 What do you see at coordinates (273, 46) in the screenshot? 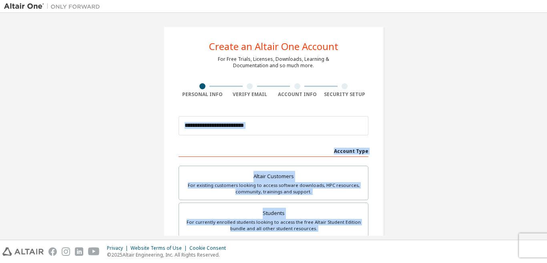
I see `div: Create an Altair One Account` at bounding box center [273, 46].